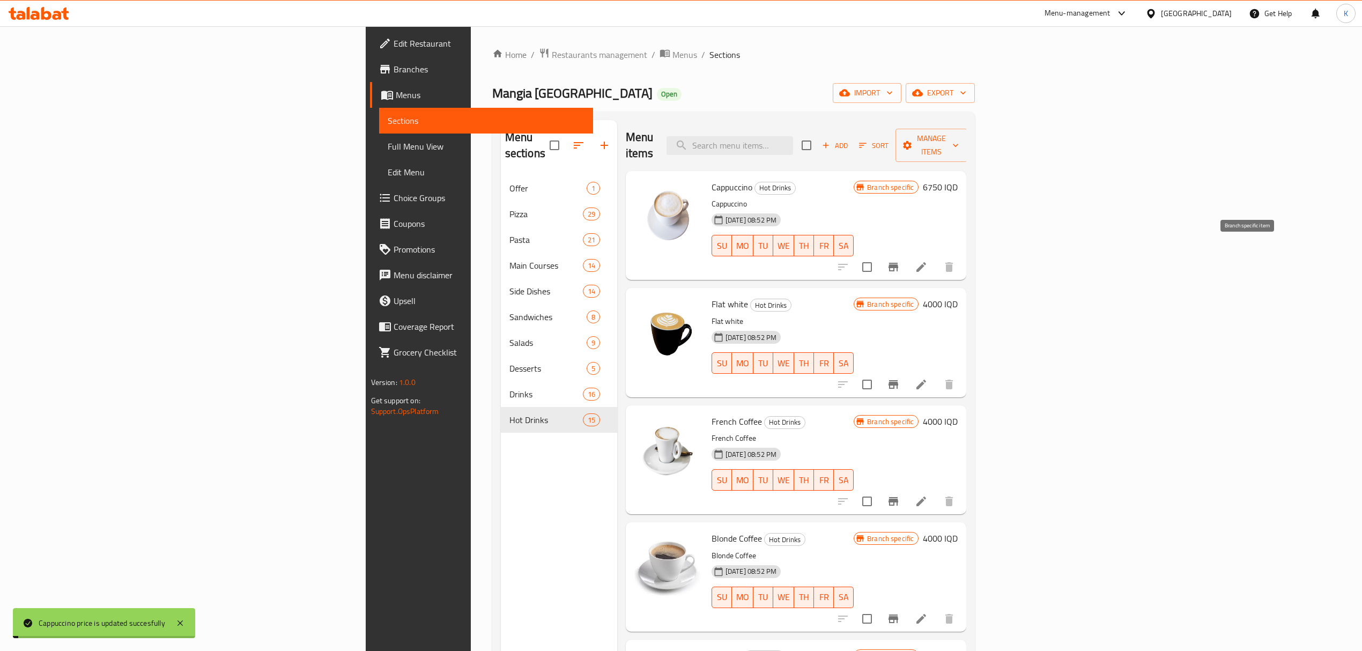  I want to click on p: Cappuccino, so click(782, 204).